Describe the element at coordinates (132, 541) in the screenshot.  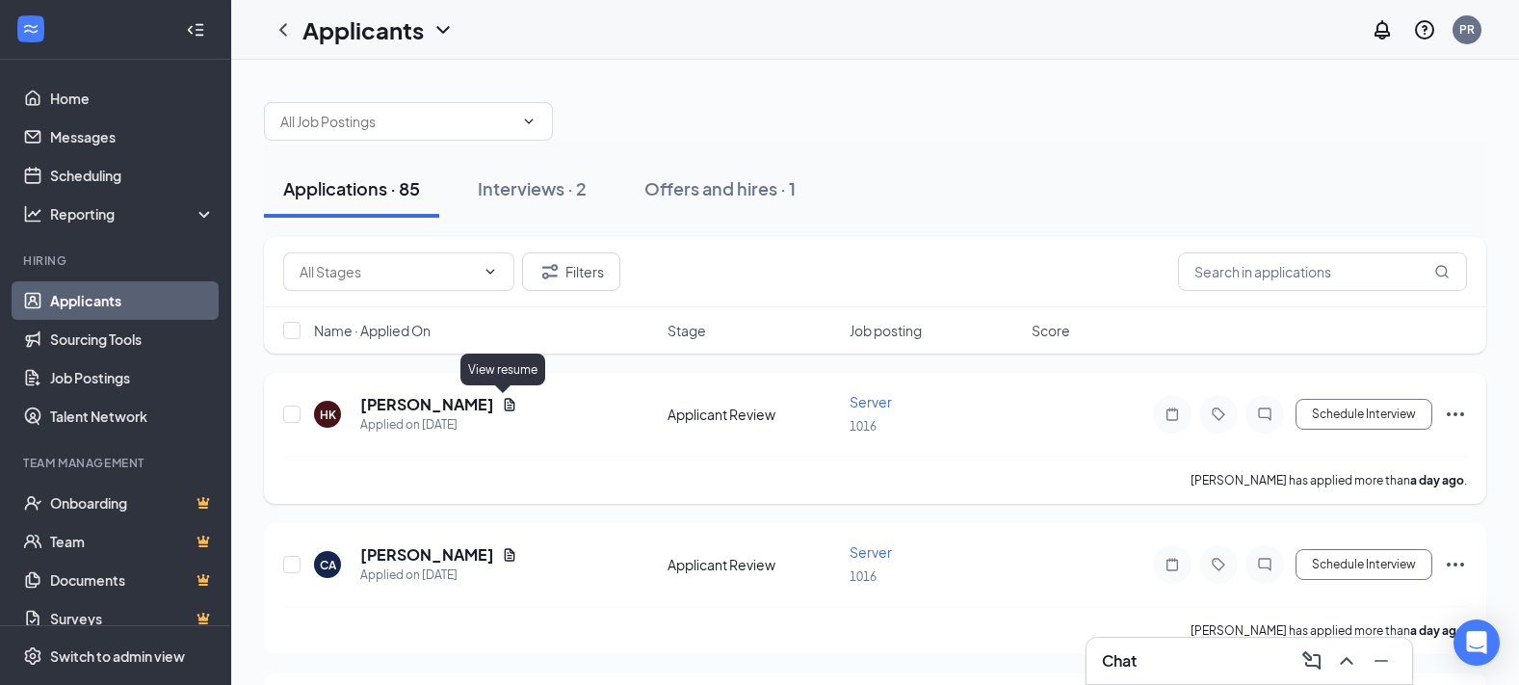
I see `a: TeamCrown` at that location.